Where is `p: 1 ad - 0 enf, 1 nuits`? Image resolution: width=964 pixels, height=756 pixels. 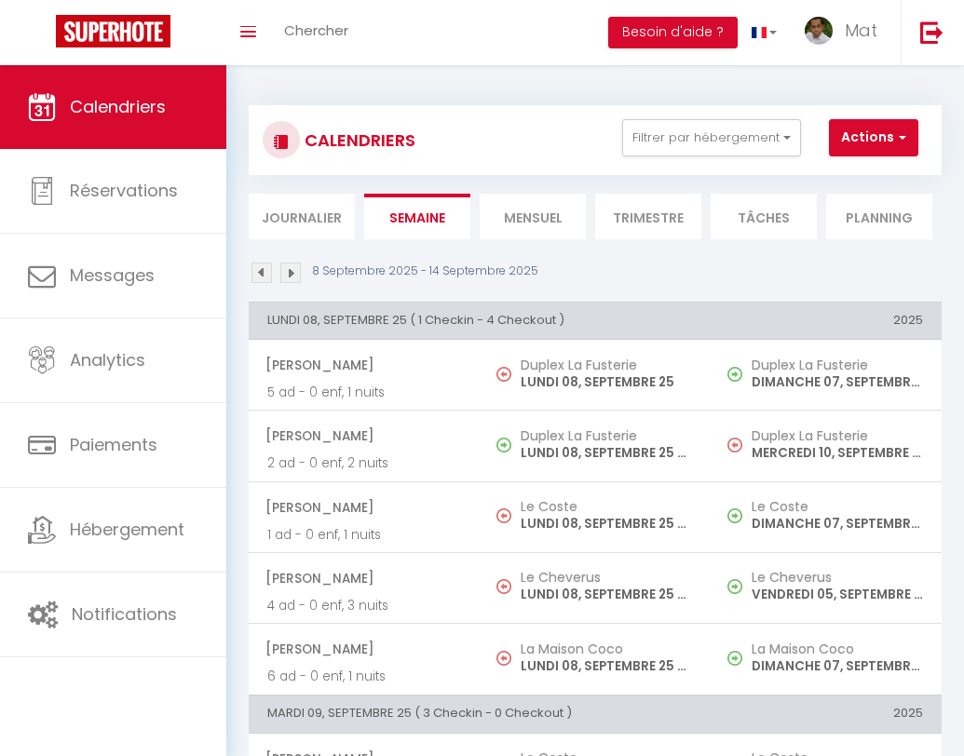 p: 1 ad - 0 enf, 1 nuits is located at coordinates (364, 535).